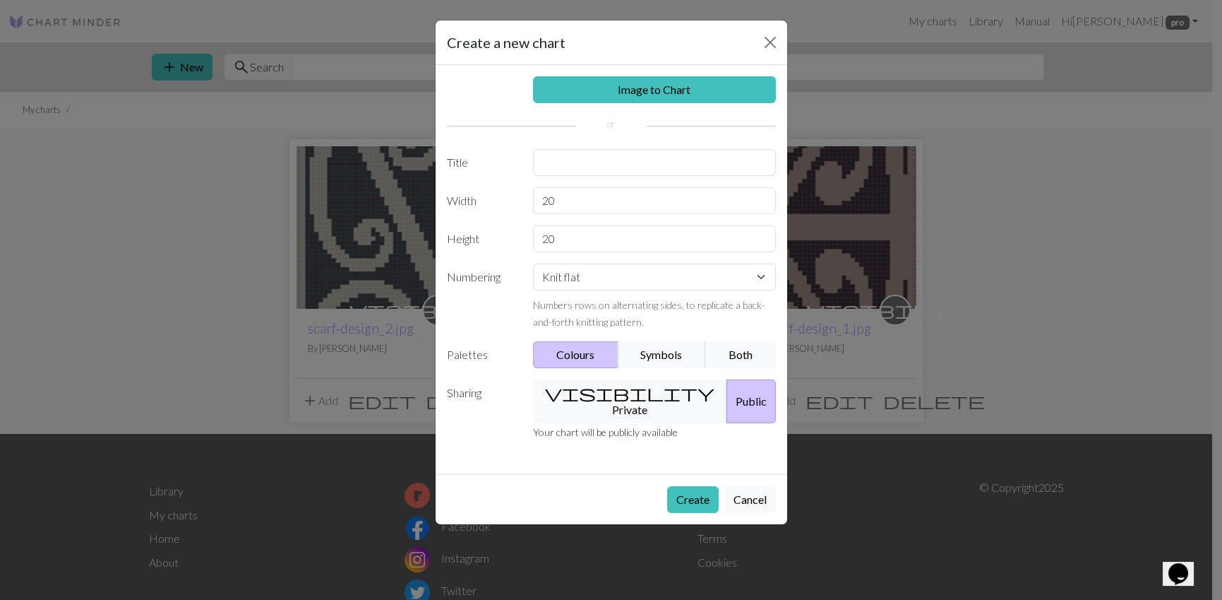 The height and width of the screenshot is (600, 1222). What do you see at coordinates (751, 401) in the screenshot?
I see `button: Public` at bounding box center [751, 401].